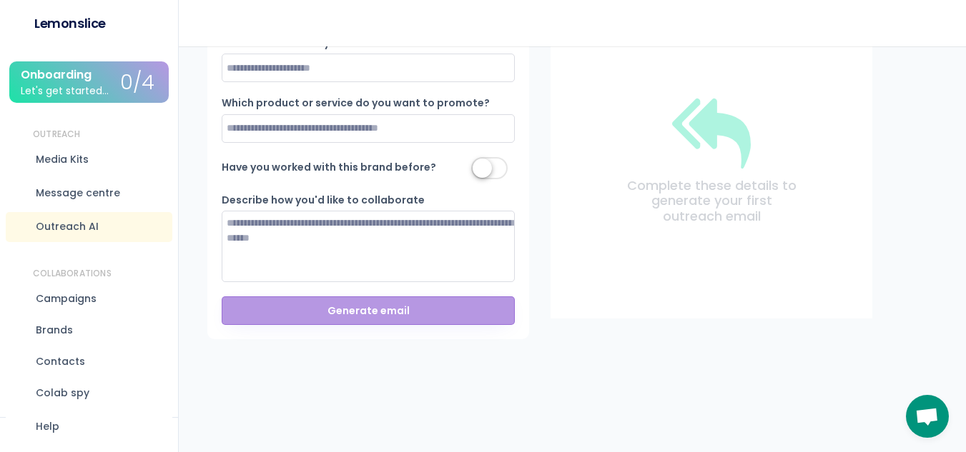  I want to click on img: Lemonslice, so click(20, 23).